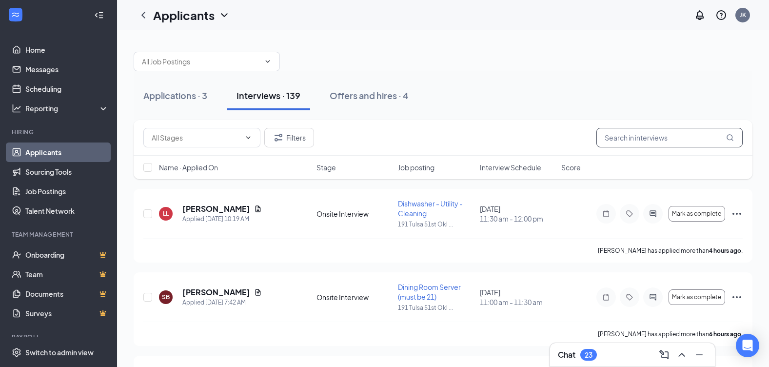  I want to click on span: Score, so click(571, 167).